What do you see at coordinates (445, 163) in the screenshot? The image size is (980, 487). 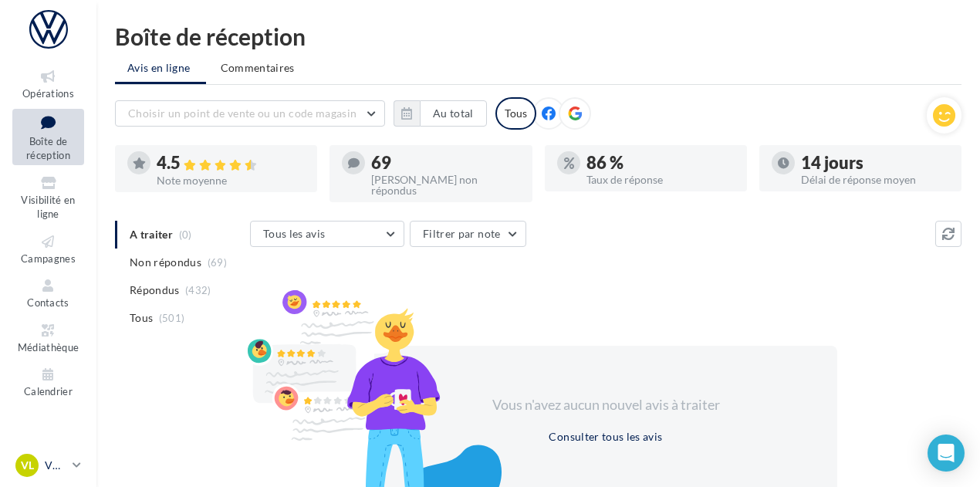 I see `div: 69` at bounding box center [445, 163].